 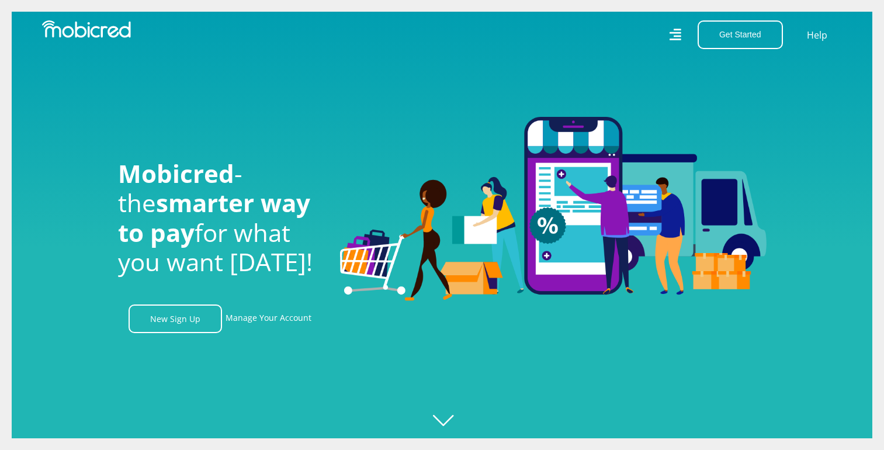 What do you see at coordinates (86, 29) in the screenshot?
I see `img: Mobicred` at bounding box center [86, 29].